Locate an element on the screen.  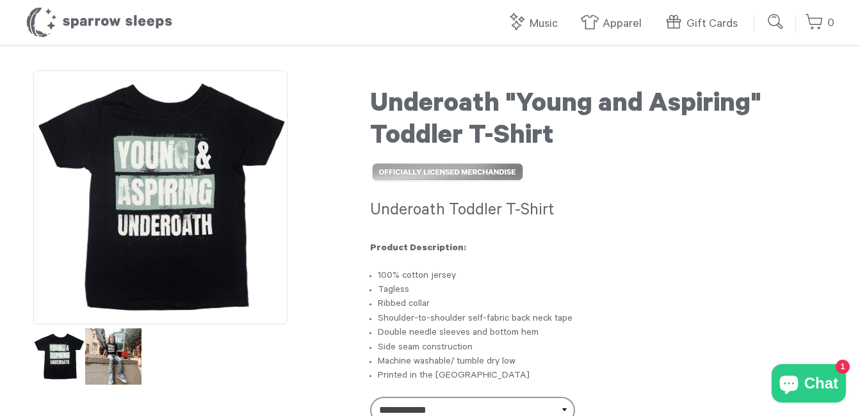
a: 0 is located at coordinates (820, 23).